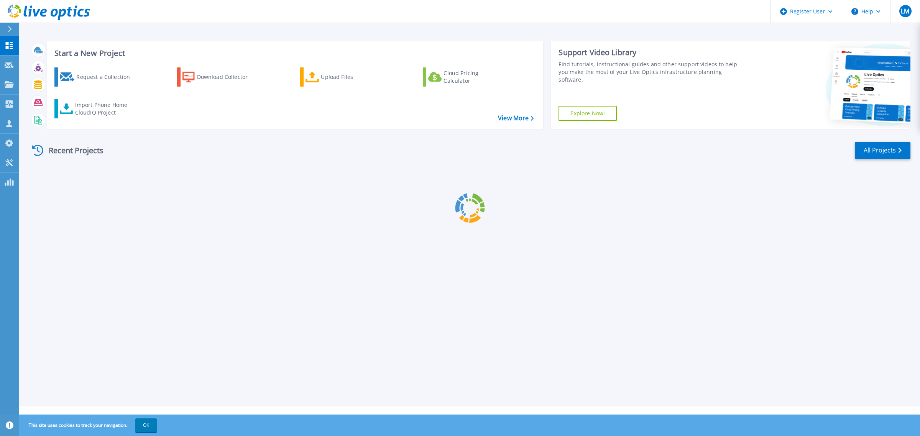 The width and height of the screenshot is (920, 436). What do you see at coordinates (587, 113) in the screenshot?
I see `a: Explore Now!` at bounding box center [587, 113].